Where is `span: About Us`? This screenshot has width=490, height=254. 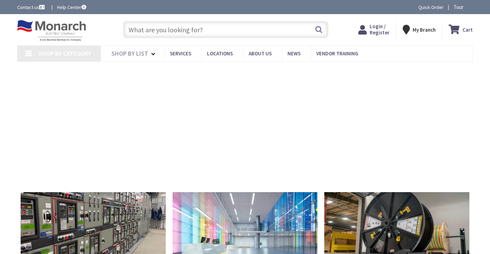
span: About Us is located at coordinates (260, 53).